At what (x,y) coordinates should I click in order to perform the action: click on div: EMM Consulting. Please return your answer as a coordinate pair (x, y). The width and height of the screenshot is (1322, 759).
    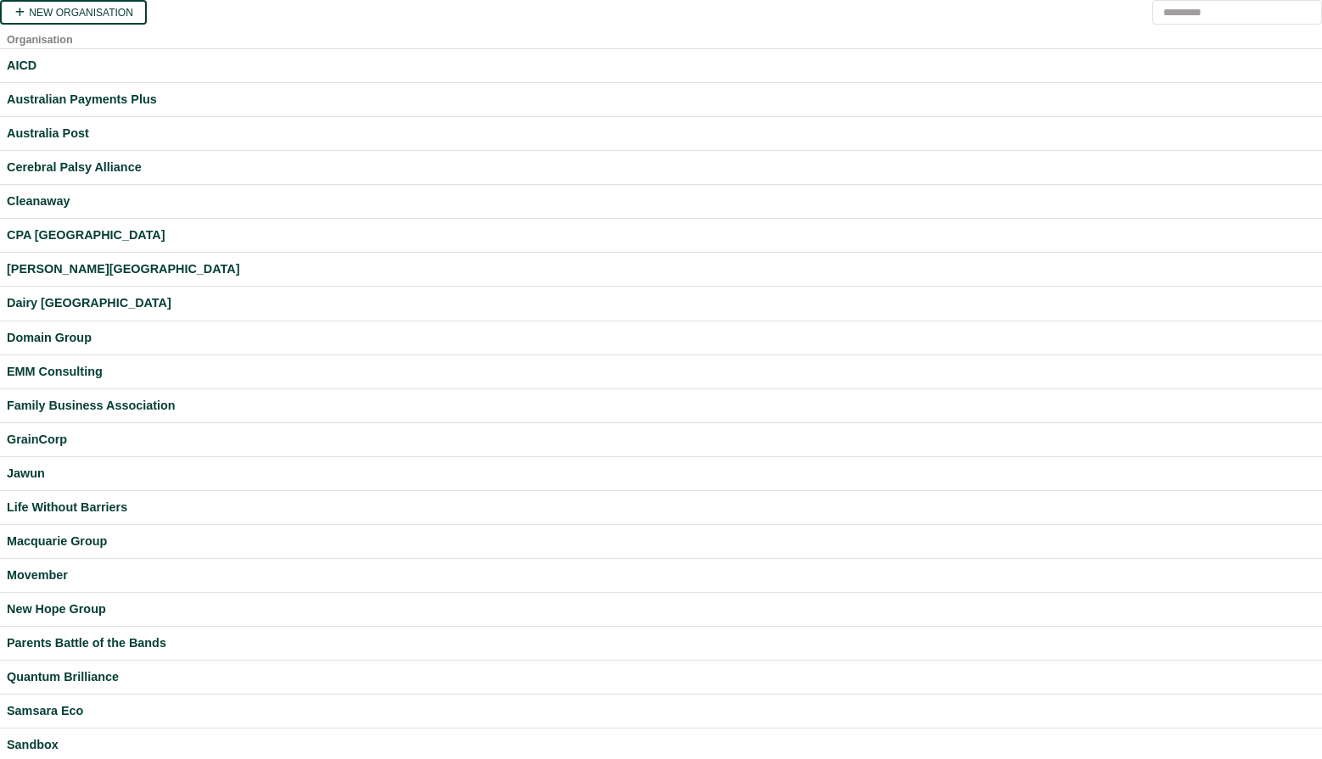
    Looking at the image, I should click on (661, 372).